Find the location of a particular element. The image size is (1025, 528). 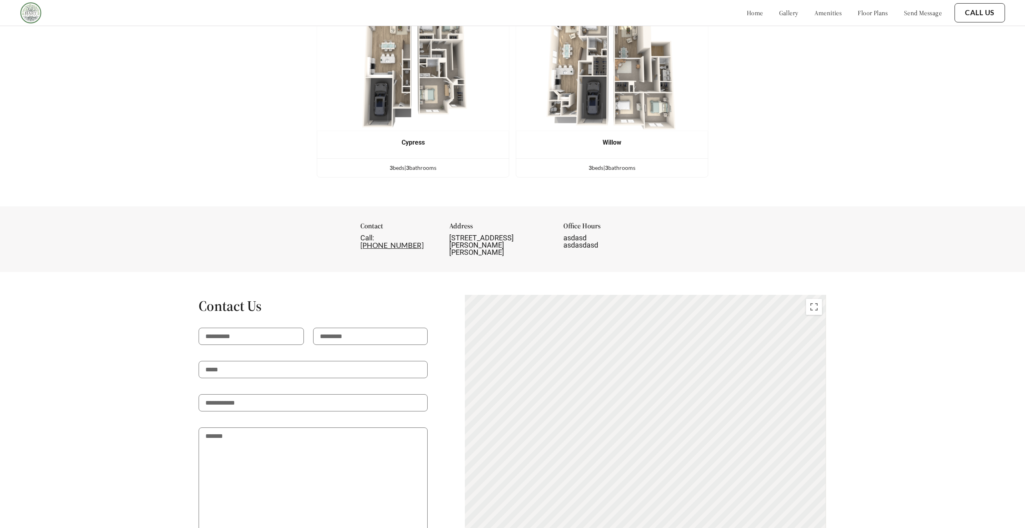

img: Company logo is located at coordinates (31, 13).